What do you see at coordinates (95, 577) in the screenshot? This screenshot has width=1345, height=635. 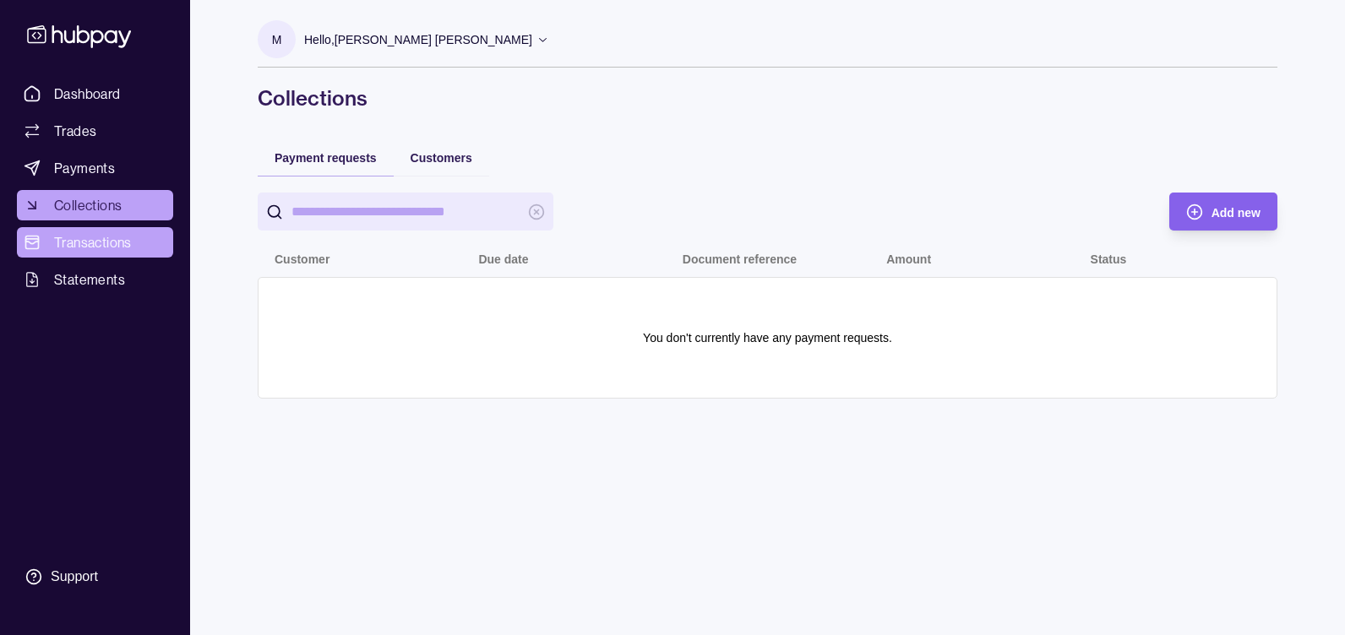 I see `a: Support` at bounding box center [95, 577].